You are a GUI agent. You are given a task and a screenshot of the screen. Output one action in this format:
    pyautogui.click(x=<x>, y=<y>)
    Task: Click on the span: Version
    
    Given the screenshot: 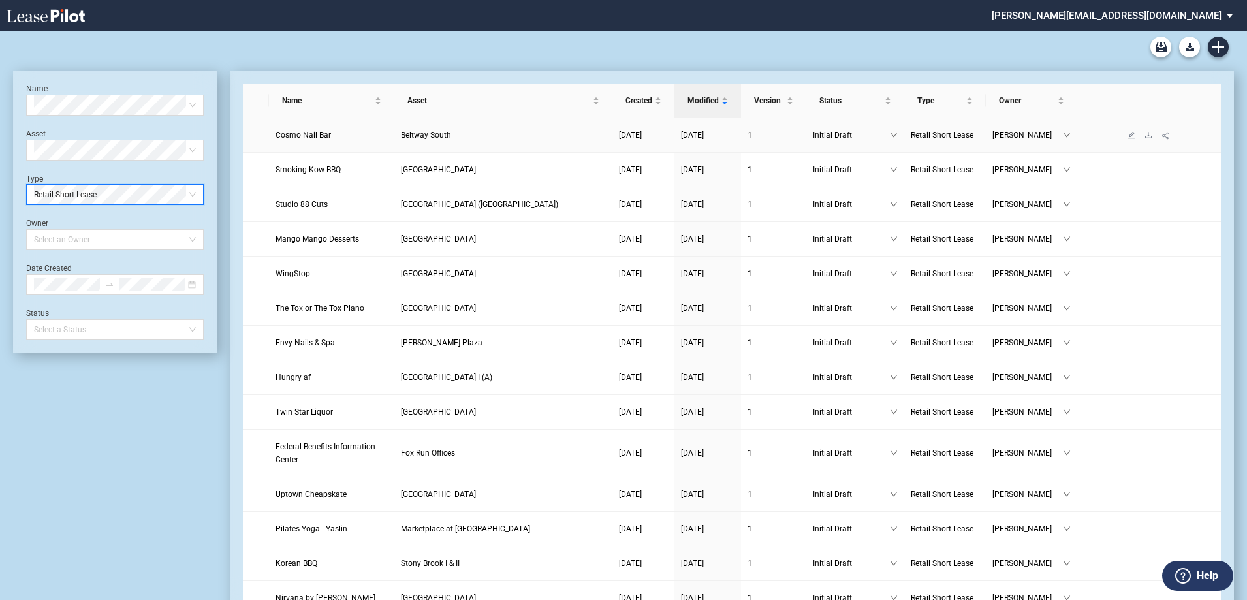 What is the action you would take?
    pyautogui.click(x=769, y=101)
    